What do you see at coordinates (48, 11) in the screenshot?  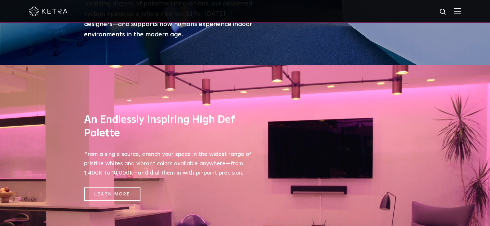 I see `img: ketra-logo-2019-white` at bounding box center [48, 11].